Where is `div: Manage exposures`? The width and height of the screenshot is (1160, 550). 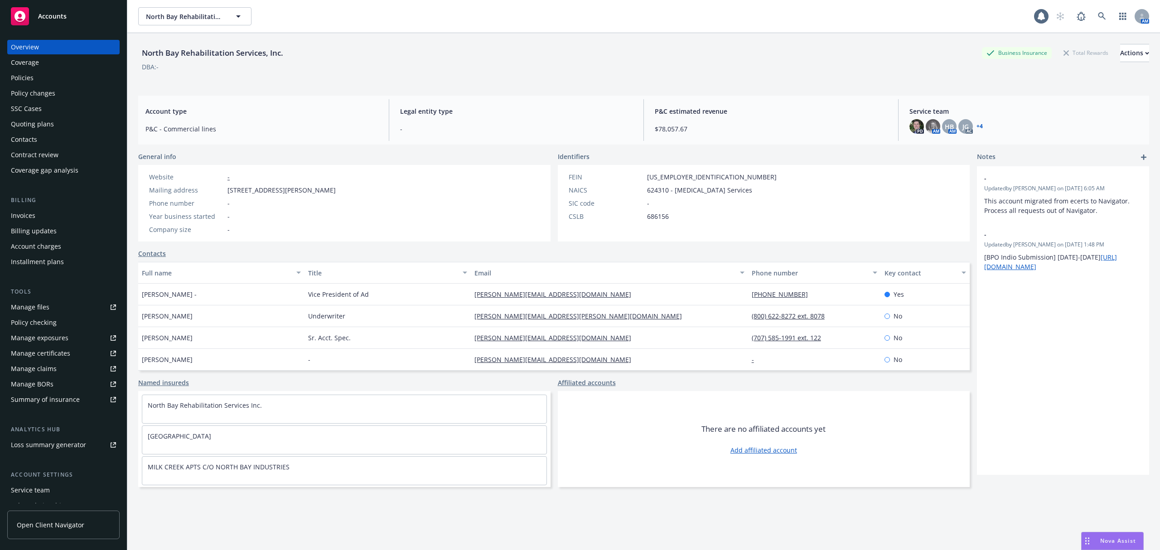
div: Manage exposures is located at coordinates (39, 338).